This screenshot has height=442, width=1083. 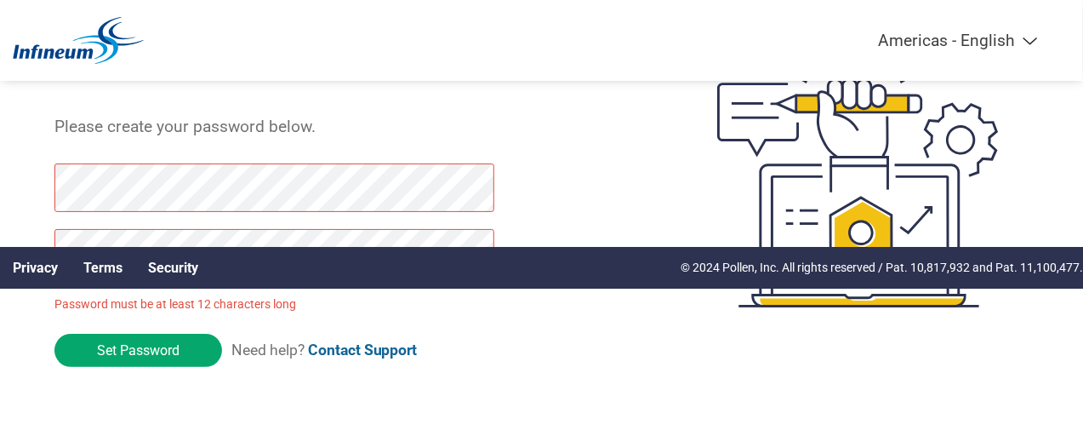 What do you see at coordinates (882, 267) in the screenshot?
I see `p: © 2024 Pollen, Inc. All rights reserved / Pat. 10,817,932 and Pat. 11,100,477.` at bounding box center [882, 267].